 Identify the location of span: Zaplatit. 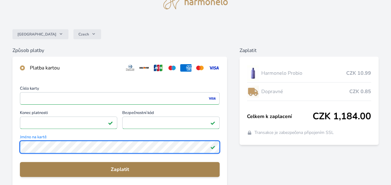
(120, 169).